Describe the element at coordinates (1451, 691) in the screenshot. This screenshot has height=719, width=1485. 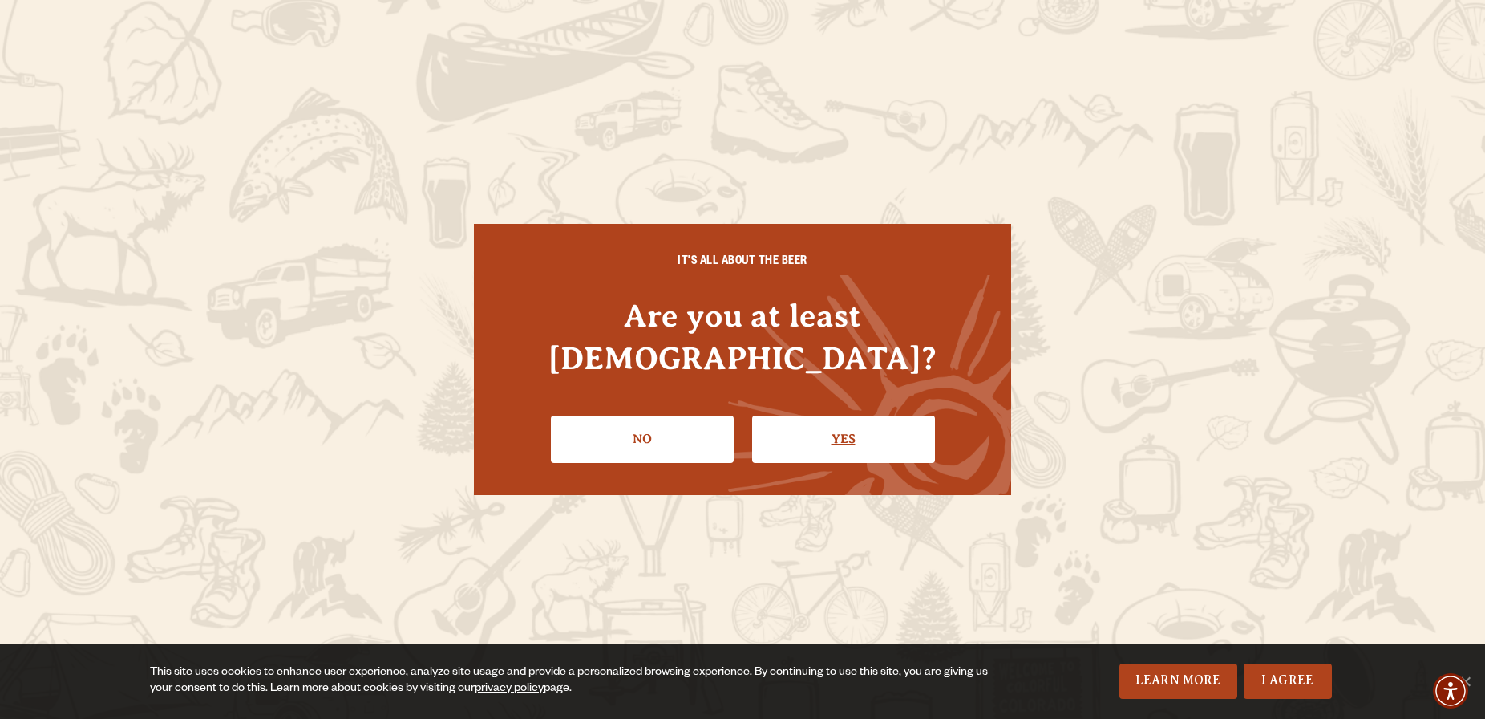
I see `div: Accessibility Menu` at that location.